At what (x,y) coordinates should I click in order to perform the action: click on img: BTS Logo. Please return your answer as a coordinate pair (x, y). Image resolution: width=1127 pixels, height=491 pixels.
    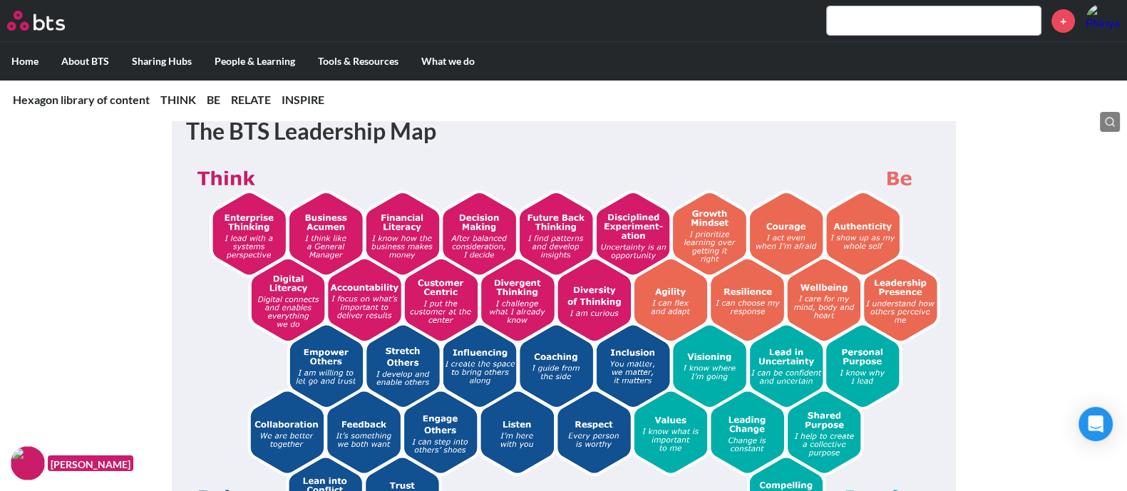
    Looking at the image, I should click on (36, 21).